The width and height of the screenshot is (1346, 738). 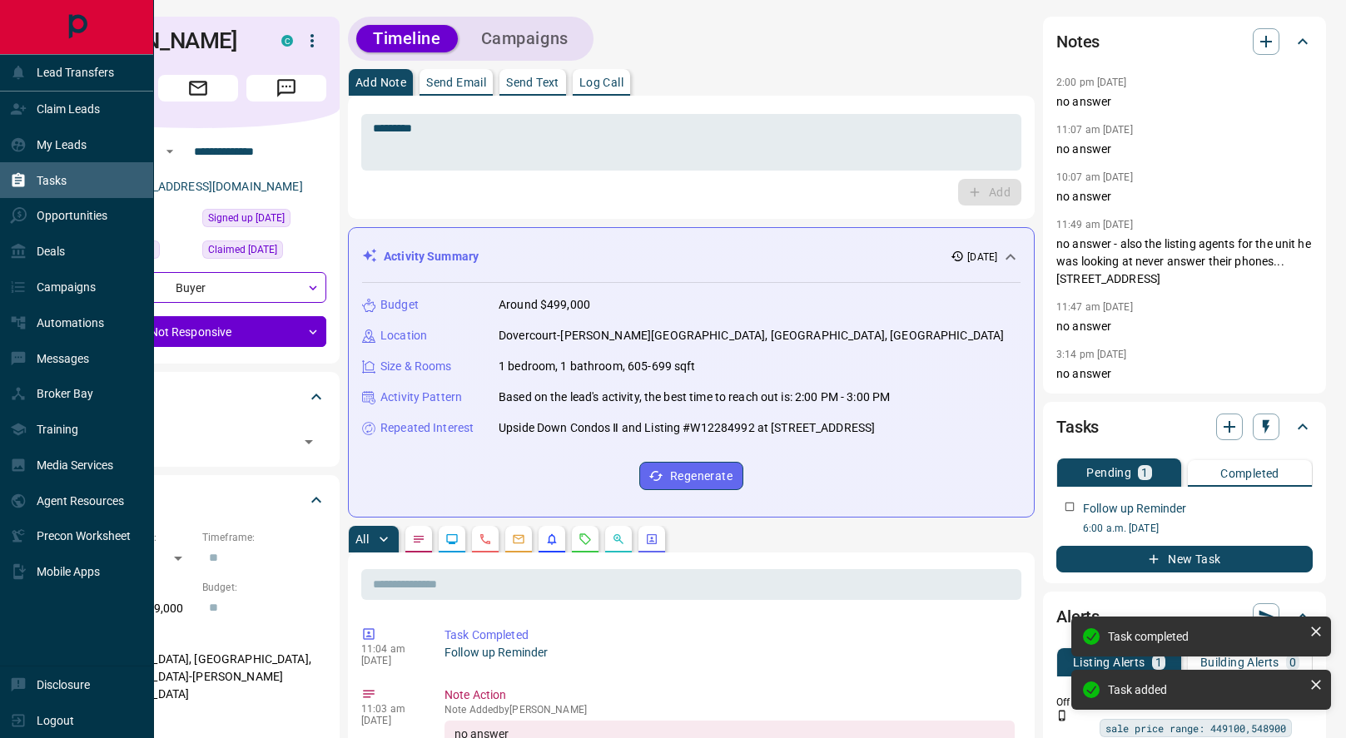 What do you see at coordinates (198, 639) in the screenshot?
I see `p: Areas Searched:` at bounding box center [198, 639].